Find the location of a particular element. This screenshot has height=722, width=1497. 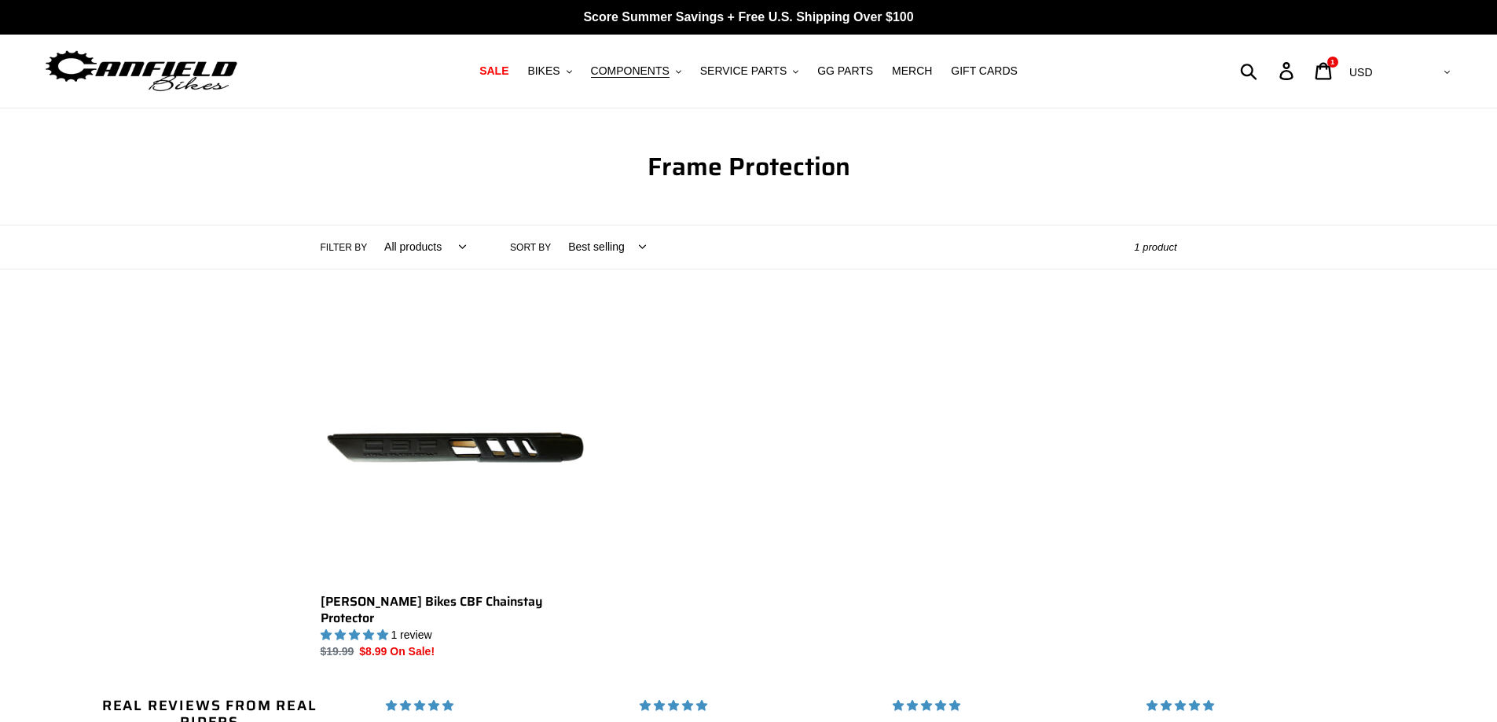

a: GG PARTS is located at coordinates (845, 71).